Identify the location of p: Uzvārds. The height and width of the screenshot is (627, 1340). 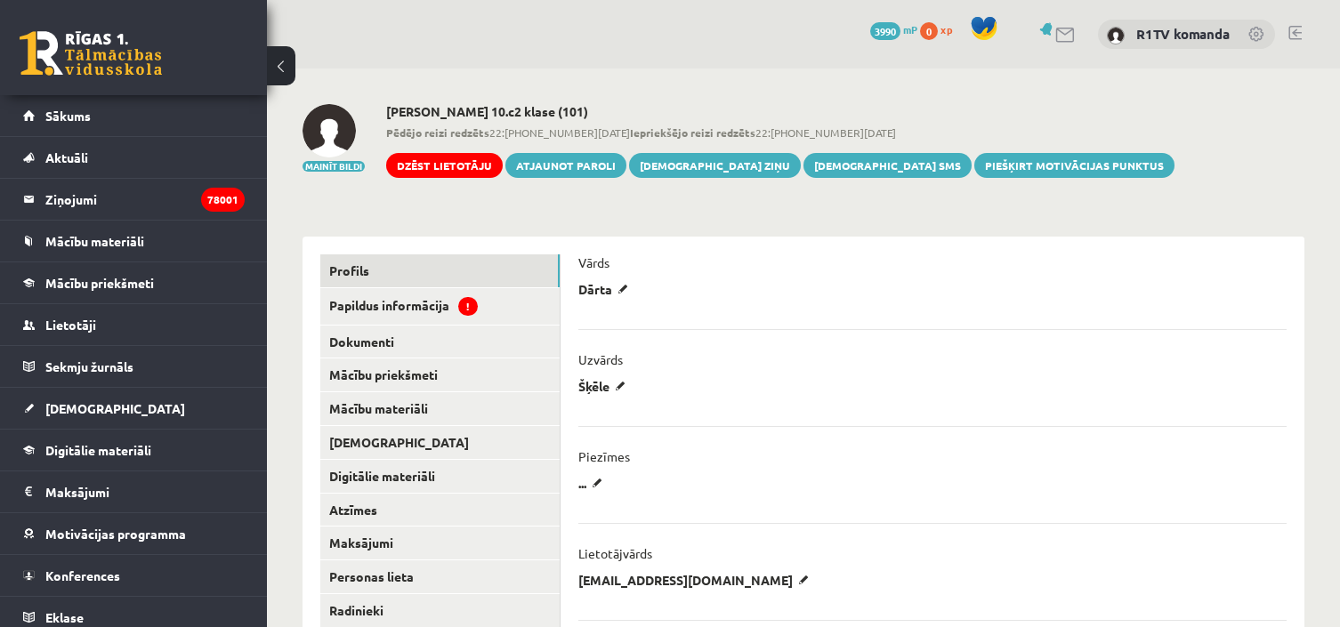
(601, 359).